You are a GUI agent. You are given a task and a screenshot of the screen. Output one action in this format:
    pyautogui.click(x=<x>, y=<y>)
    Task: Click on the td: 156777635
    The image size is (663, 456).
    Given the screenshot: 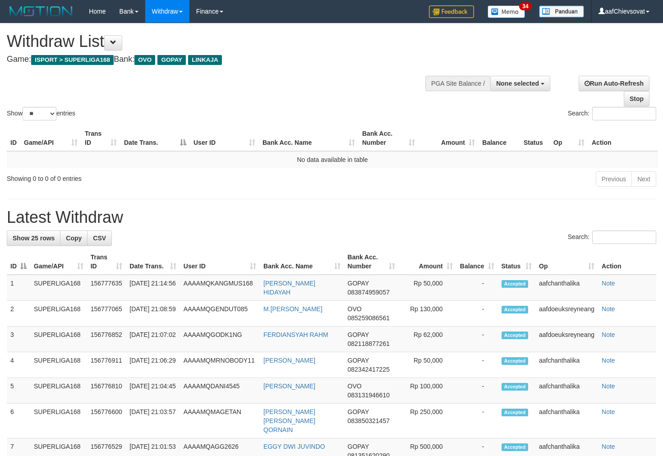 What is the action you would take?
    pyautogui.click(x=106, y=288)
    